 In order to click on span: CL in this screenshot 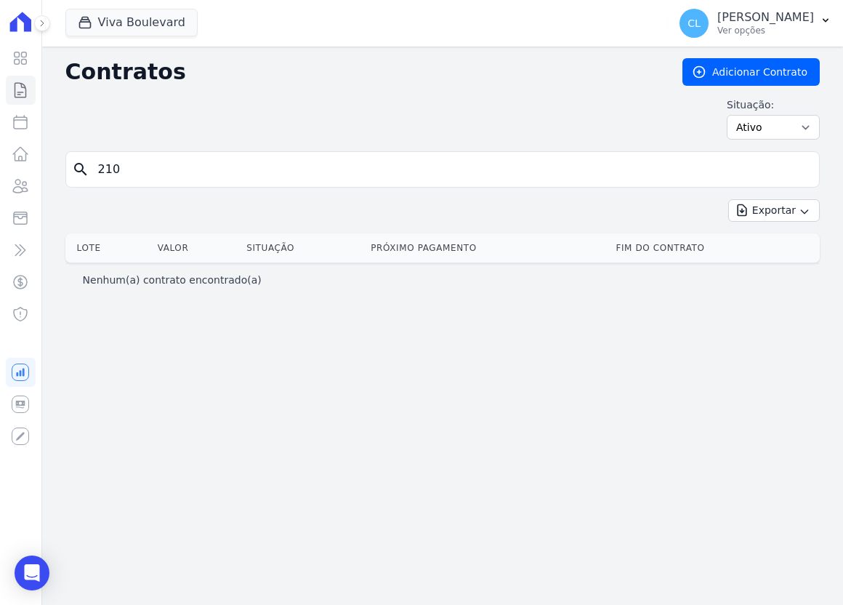, I will do `click(694, 23)`.